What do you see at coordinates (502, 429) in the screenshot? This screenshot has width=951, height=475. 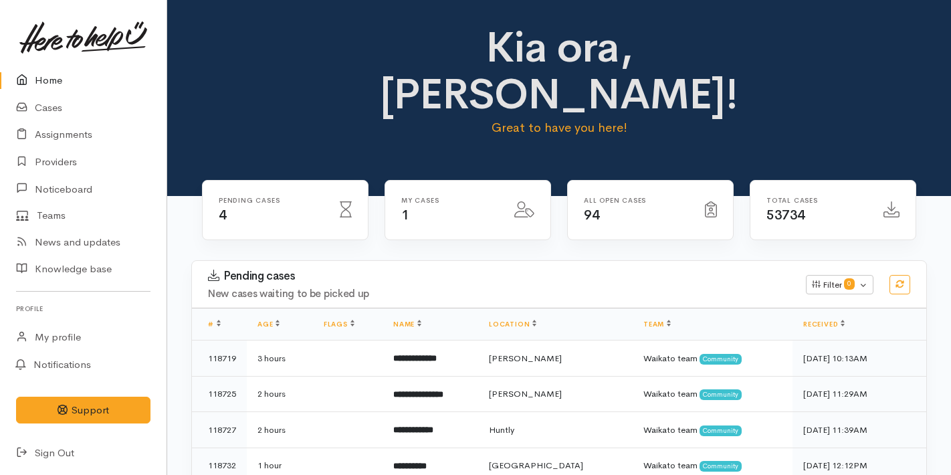 I see `span: Huntly` at bounding box center [502, 429].